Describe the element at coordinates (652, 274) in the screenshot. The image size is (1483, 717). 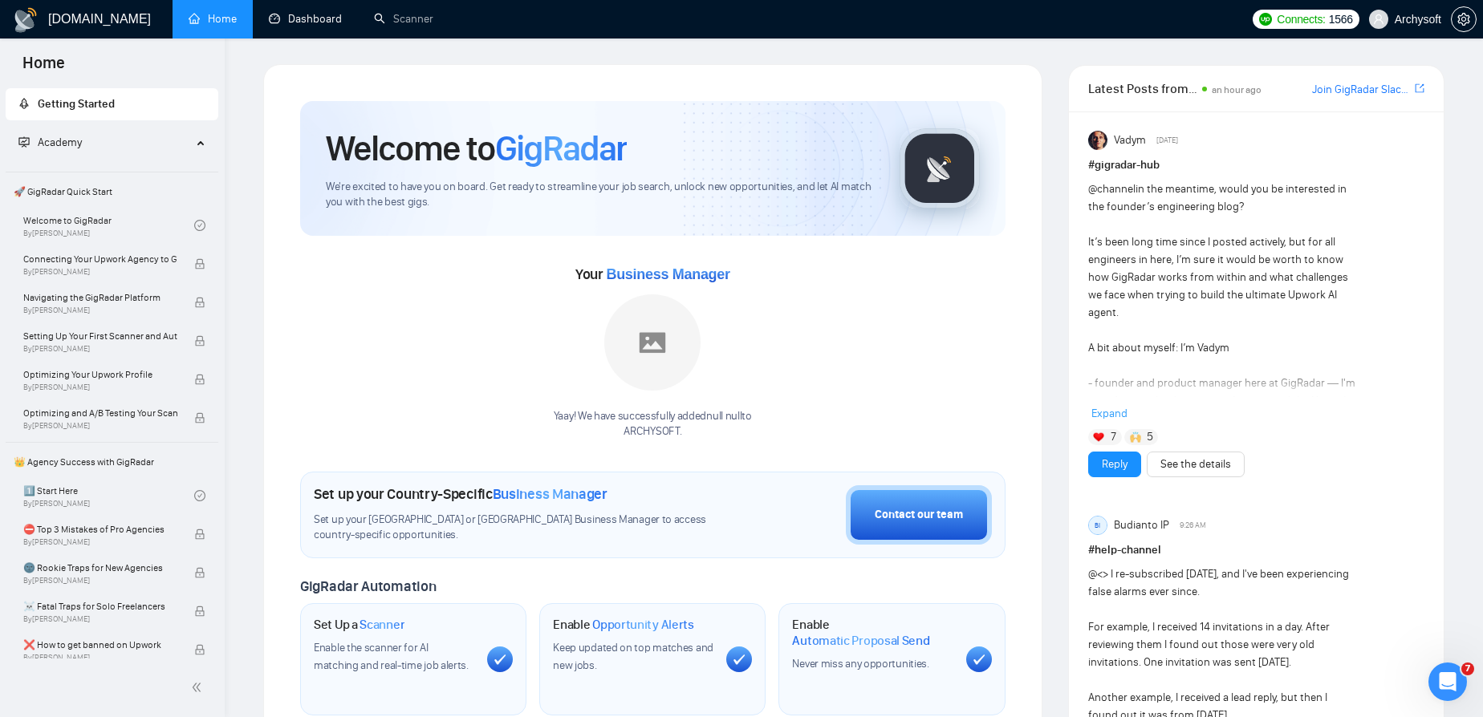
I see `span: Your` at that location.